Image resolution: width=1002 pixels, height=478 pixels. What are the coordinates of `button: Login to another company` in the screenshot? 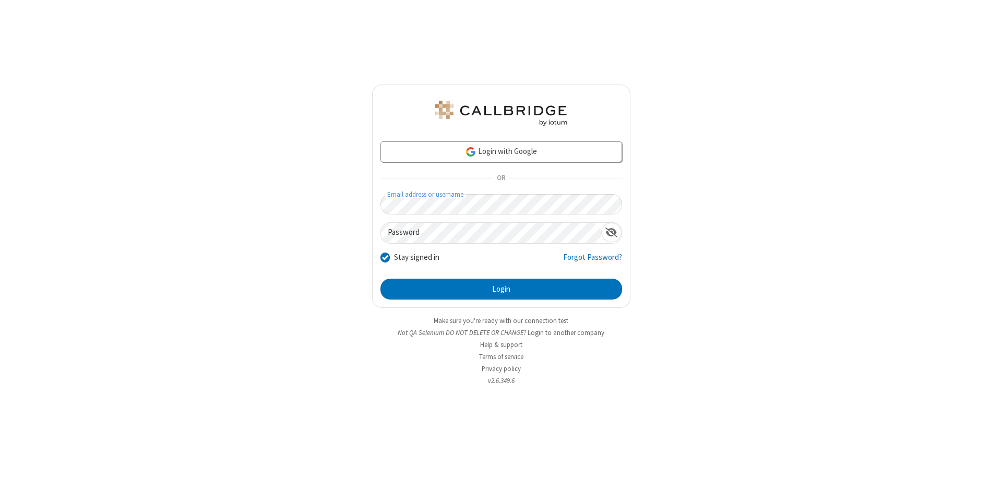 It's located at (566, 332).